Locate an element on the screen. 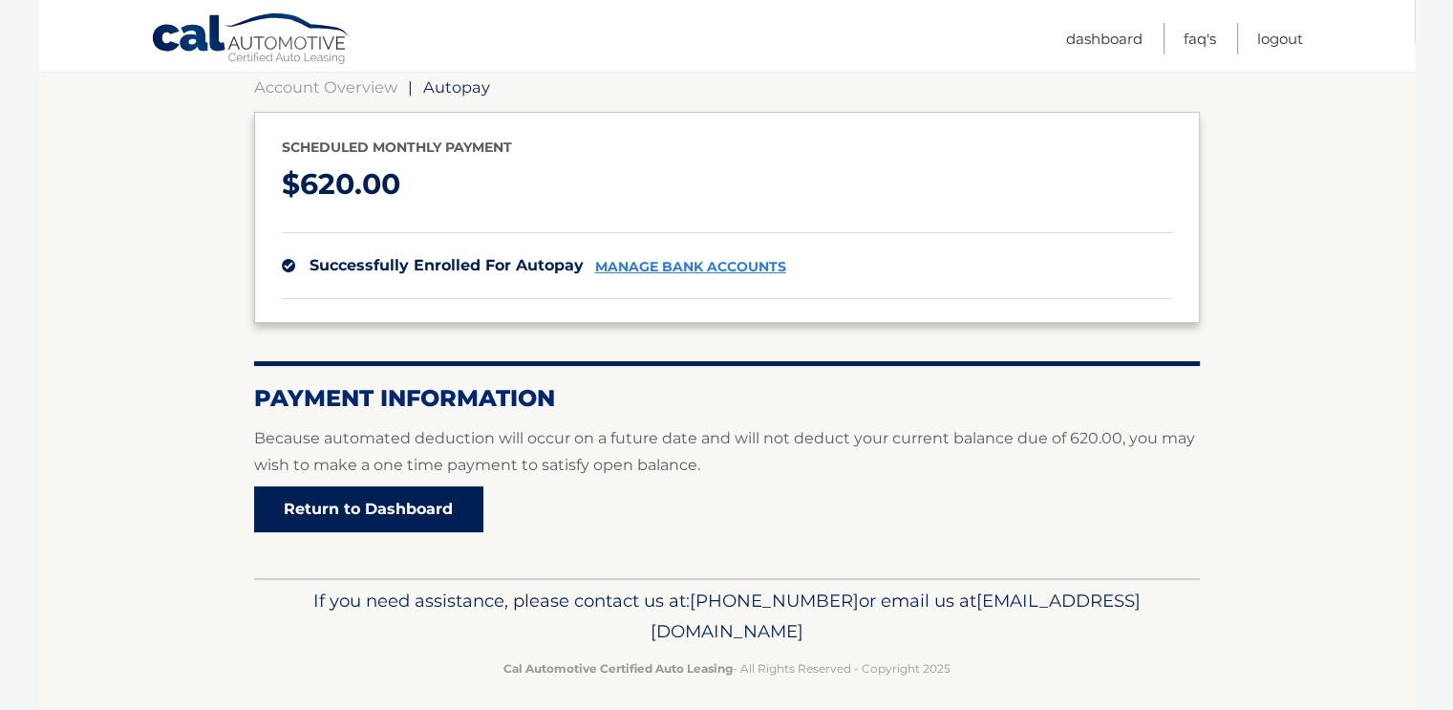  strong: Cal Automotive Certified Auto Leasing is located at coordinates (618, 668).